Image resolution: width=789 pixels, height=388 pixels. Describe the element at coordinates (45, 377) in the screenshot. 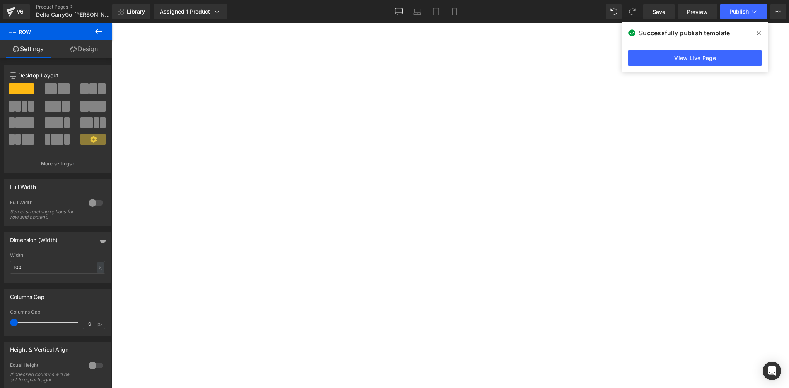

I see `div: If checked columns will be set to equal height.` at that location.